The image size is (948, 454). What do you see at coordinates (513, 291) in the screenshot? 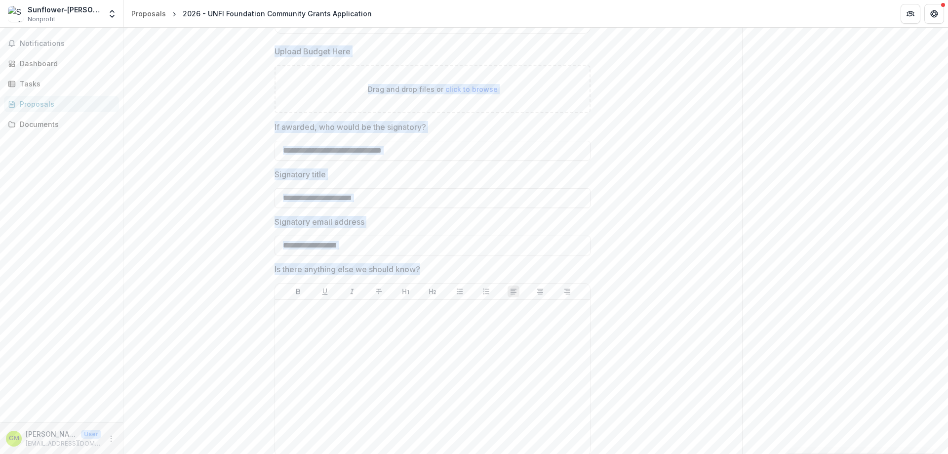
I see `button: Align Left` at bounding box center [513, 291].